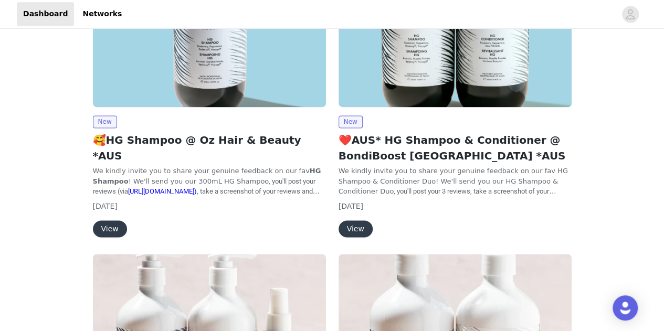 This screenshot has height=331, width=664. What do you see at coordinates (630, 14) in the screenshot?
I see `div: avatar` at bounding box center [630, 14].